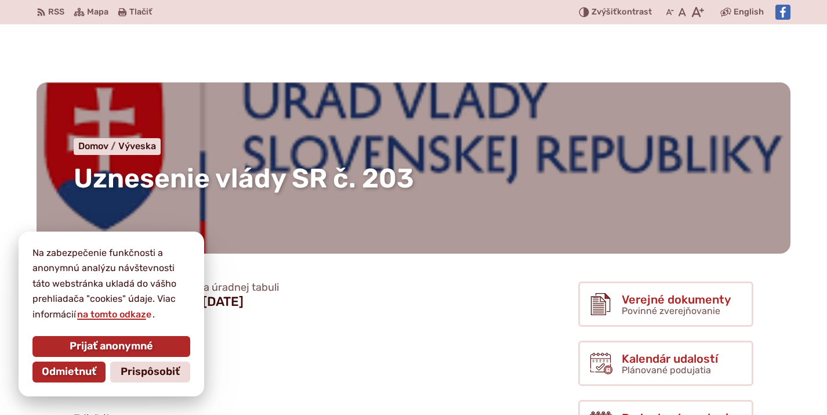 The height and width of the screenshot is (415, 827). Describe the element at coordinates (667, 370) in the screenshot. I see `span: Plánované podujatia` at that location.